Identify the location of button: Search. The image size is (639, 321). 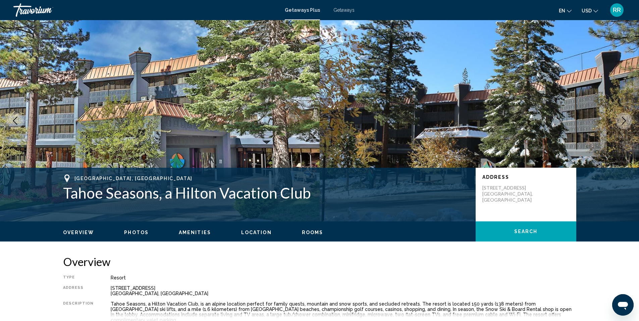
(526, 232).